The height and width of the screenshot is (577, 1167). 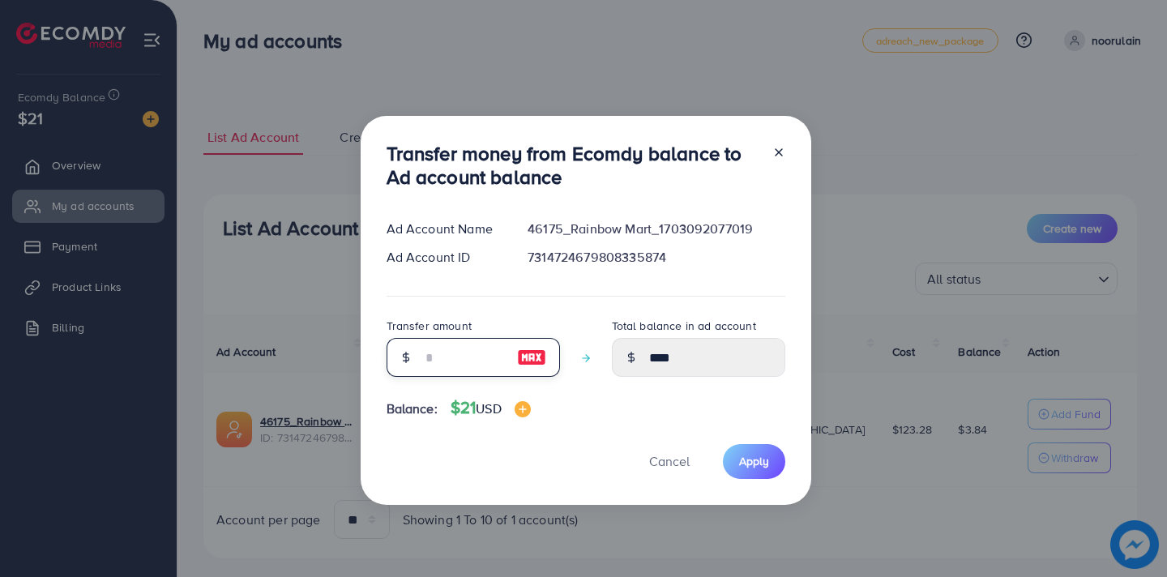 I want to click on div: Ad Account ID, so click(x=444, y=257).